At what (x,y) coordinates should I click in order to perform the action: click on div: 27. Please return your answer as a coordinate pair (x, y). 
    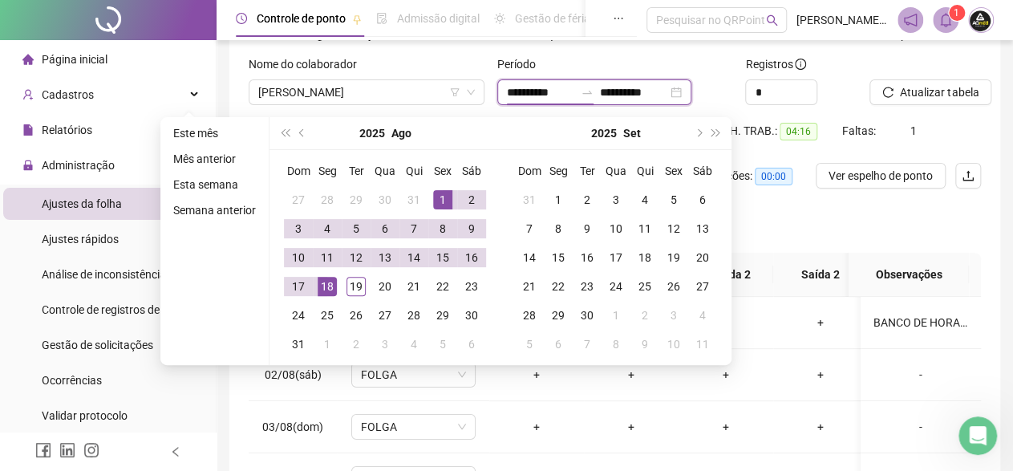
    Looking at the image, I should click on (298, 200).